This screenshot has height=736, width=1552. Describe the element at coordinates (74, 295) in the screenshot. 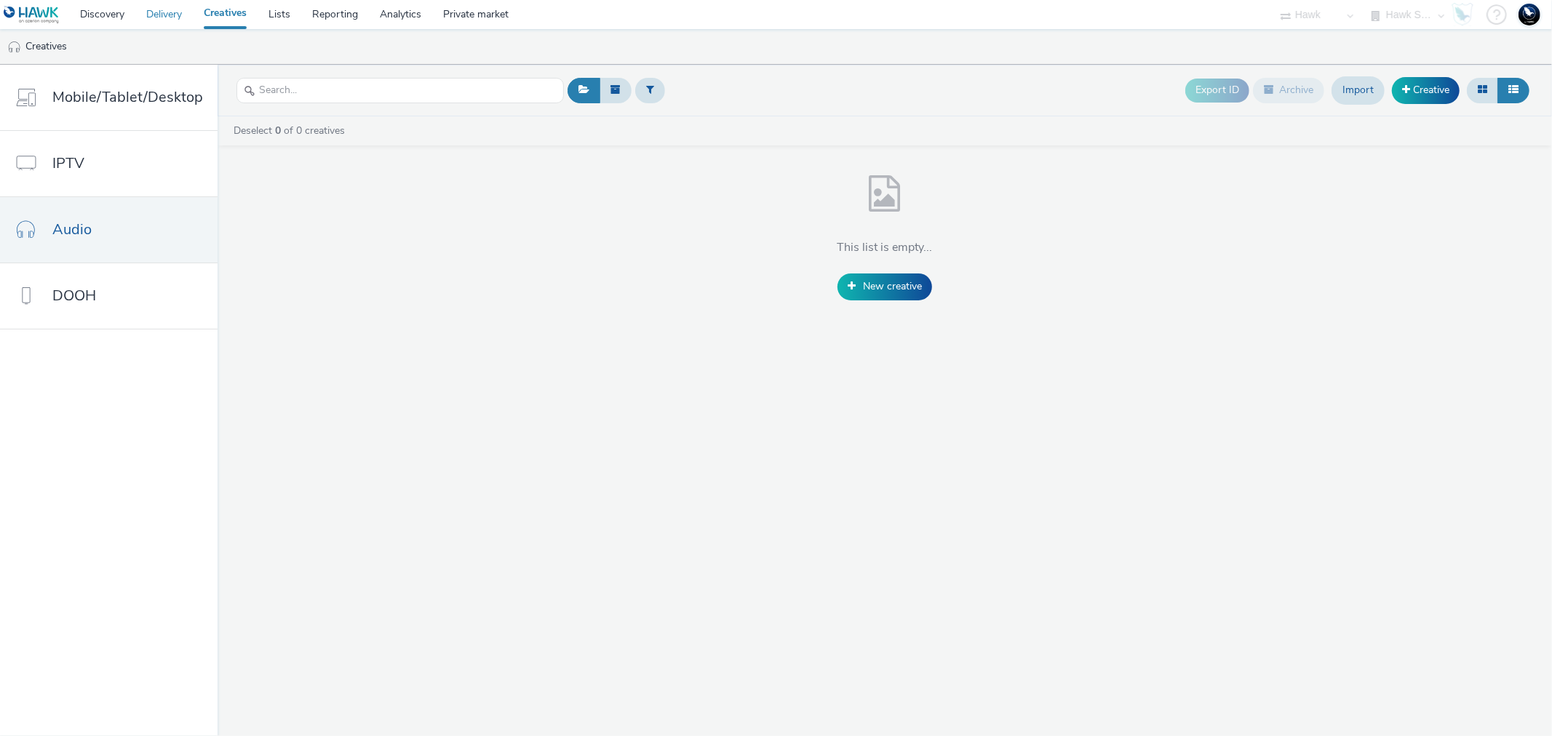

I see `span: DOOH` at that location.